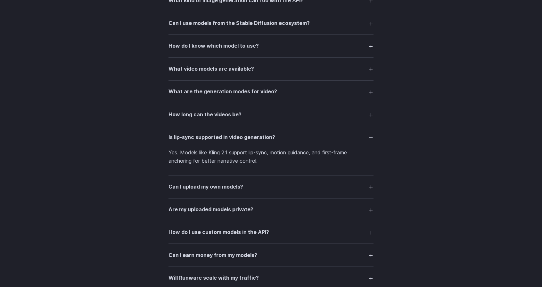  What do you see at coordinates (211, 210) in the screenshot?
I see `h3: Are my uploaded models private?` at bounding box center [211, 210].